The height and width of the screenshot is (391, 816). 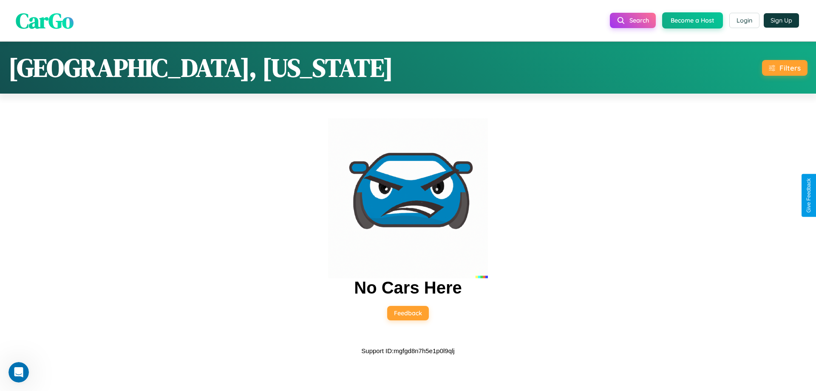 What do you see at coordinates (744, 20) in the screenshot?
I see `button: Login` at bounding box center [744, 20].